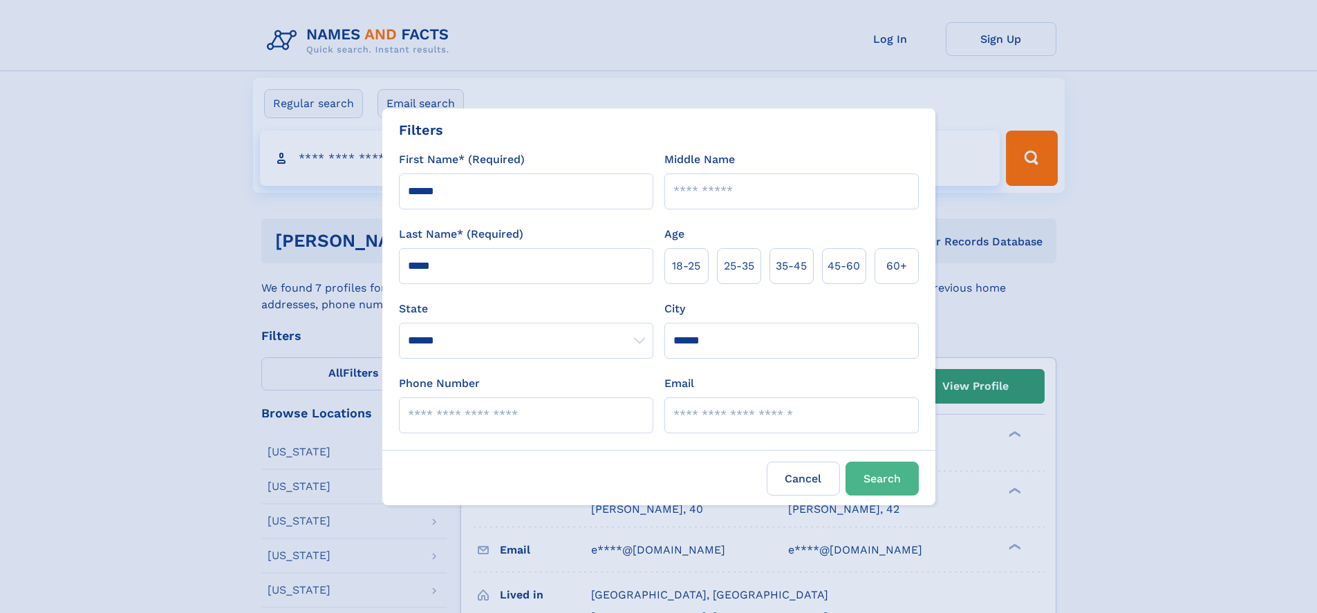  What do you see at coordinates (462, 160) in the screenshot?
I see `label: First Name* (Required)` at bounding box center [462, 160].